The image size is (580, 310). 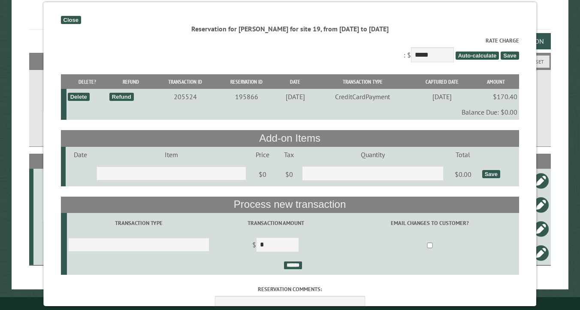 I want to click on div: Save, so click(x=491, y=174).